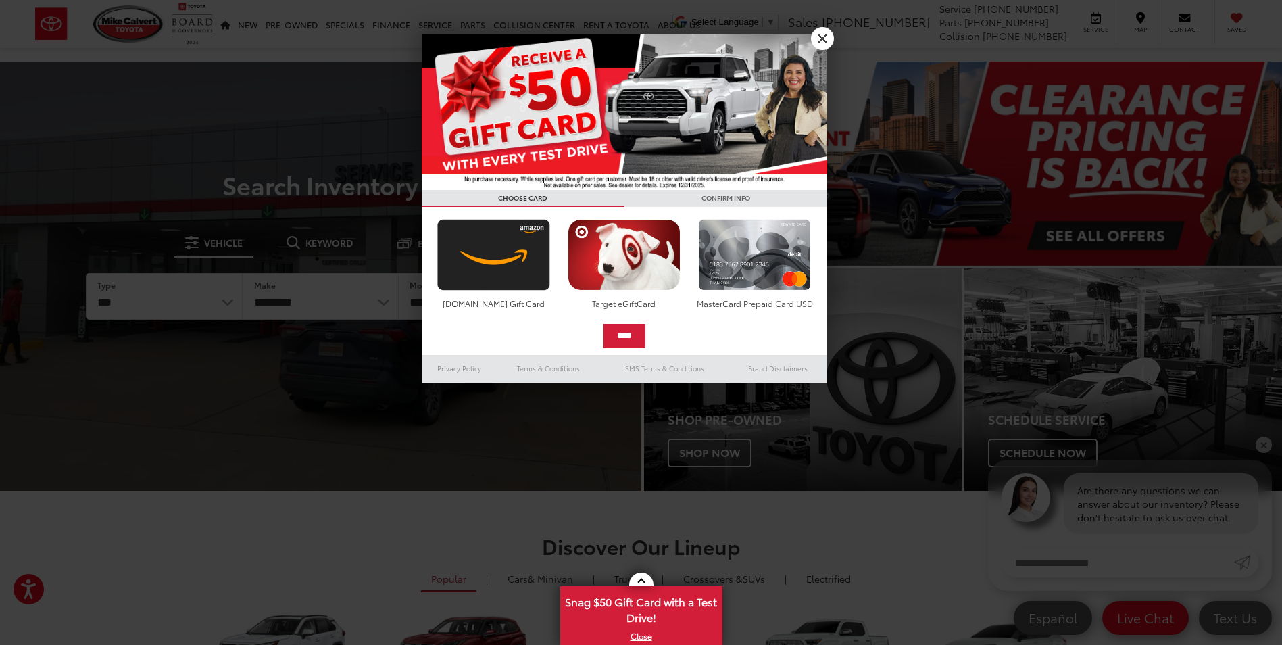  I want to click on img: 55838_top_625864.jpg, so click(624, 111).